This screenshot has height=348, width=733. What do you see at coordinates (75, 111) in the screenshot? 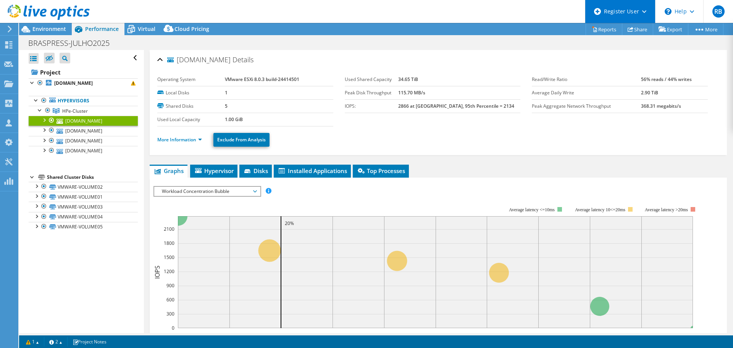
I see `span: HPe-Cluster` at bounding box center [75, 111].